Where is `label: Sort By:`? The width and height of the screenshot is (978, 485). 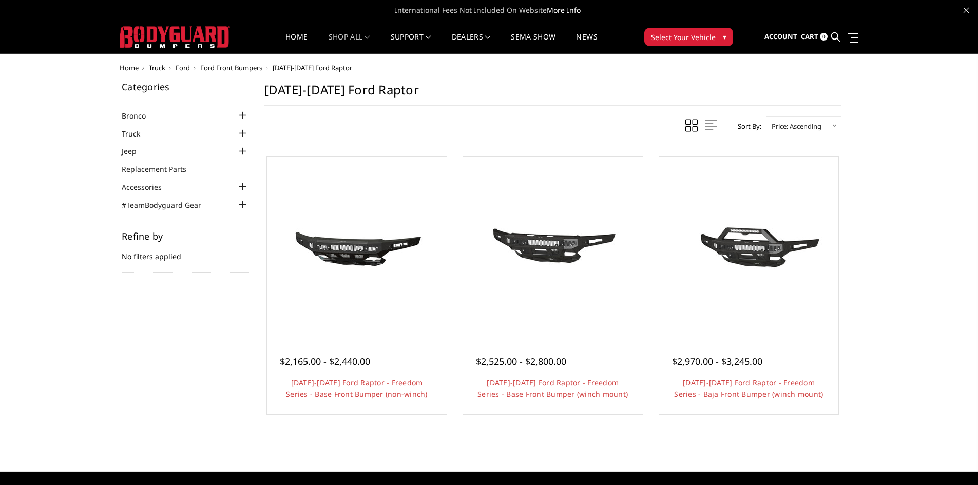
label: Sort By: is located at coordinates (746, 126).